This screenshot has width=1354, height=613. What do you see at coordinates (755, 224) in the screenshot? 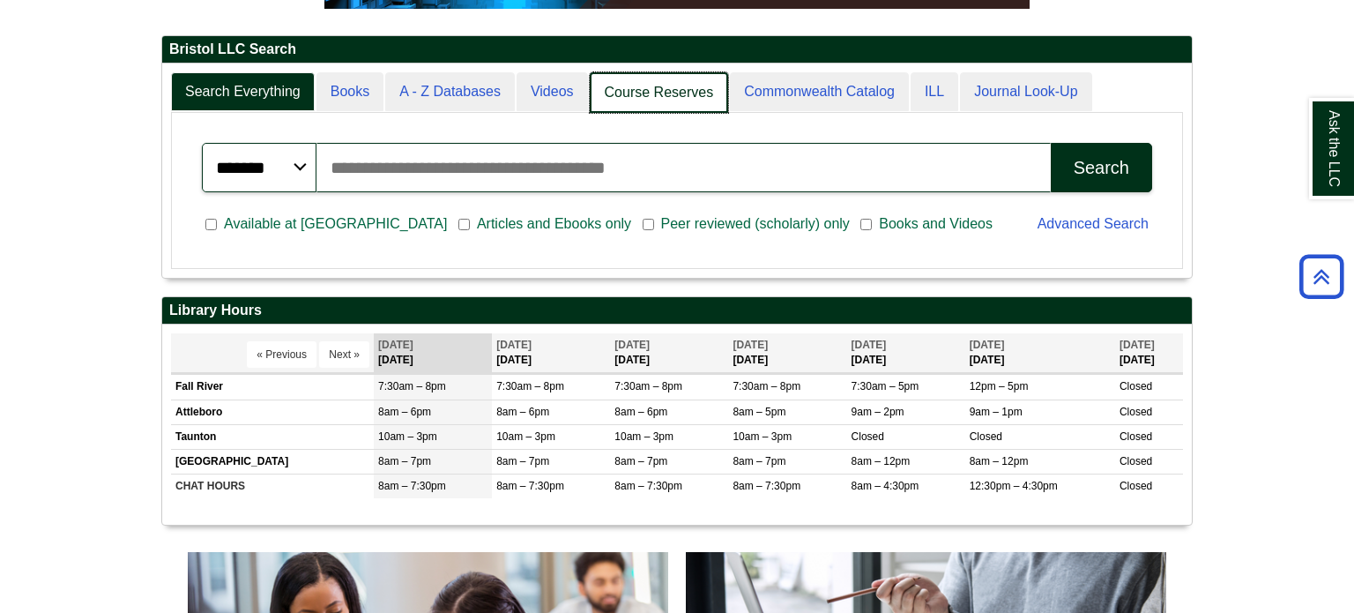
I see `span: Peer reviewed (scholarly) only` at bounding box center [755, 224].